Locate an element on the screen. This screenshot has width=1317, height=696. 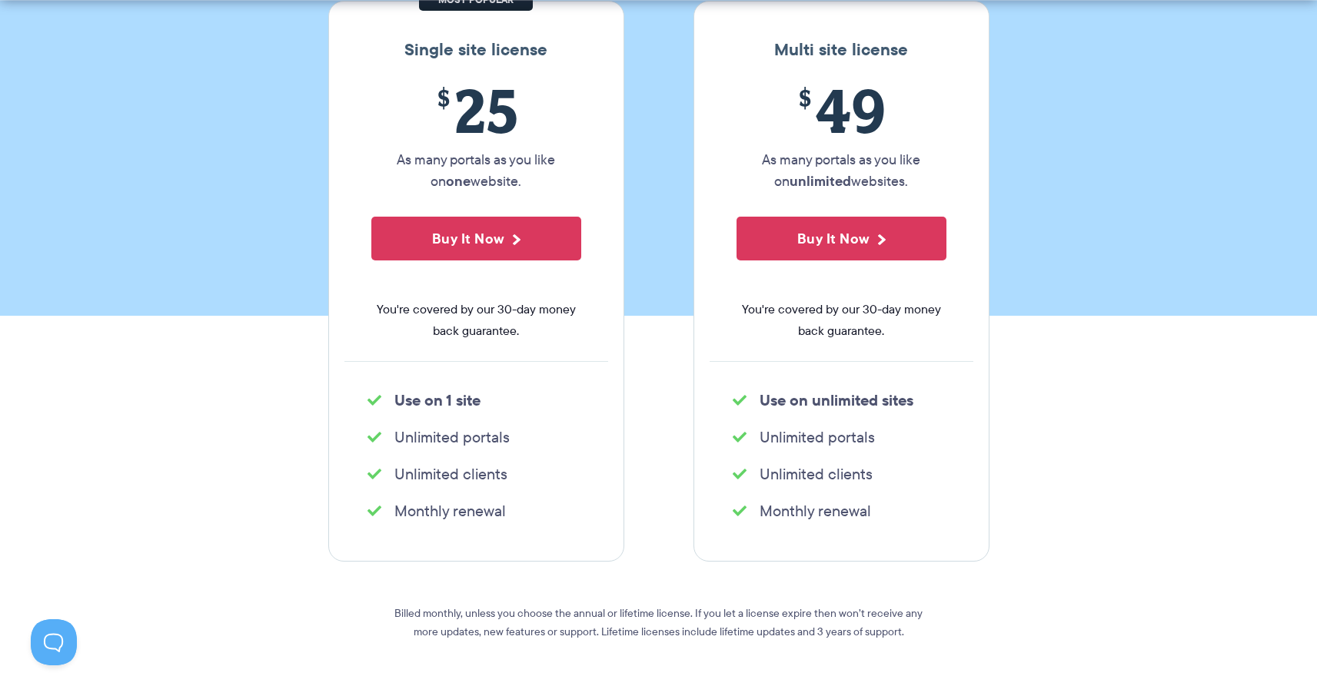
h3: Single site license is located at coordinates (476, 50).